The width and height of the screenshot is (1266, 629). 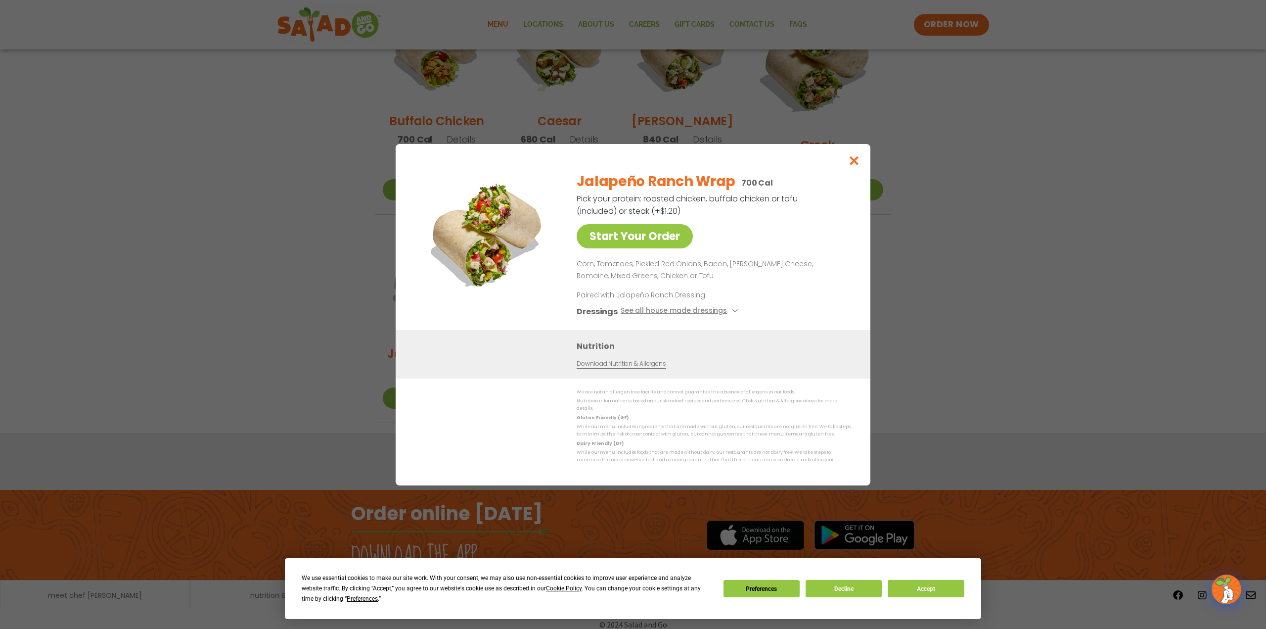 I want to click on strong: Gluten Friendly (GF), so click(x=602, y=417).